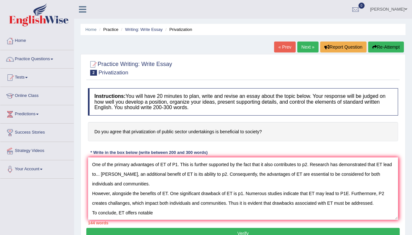 The image size is (412, 235). What do you see at coordinates (178, 29) in the screenshot?
I see `li: Privatization` at bounding box center [178, 29].